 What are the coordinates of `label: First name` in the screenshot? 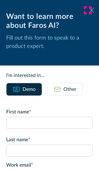 It's located at (50, 112).